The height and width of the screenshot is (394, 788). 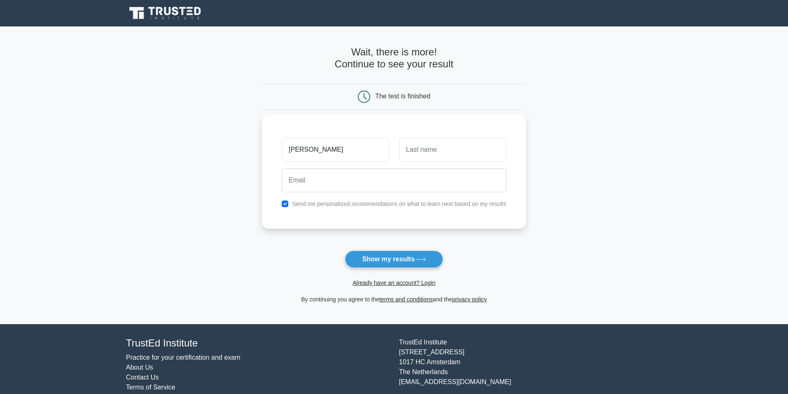 What do you see at coordinates (394, 283) in the screenshot?
I see `a: Already have an account? Login` at bounding box center [394, 283].